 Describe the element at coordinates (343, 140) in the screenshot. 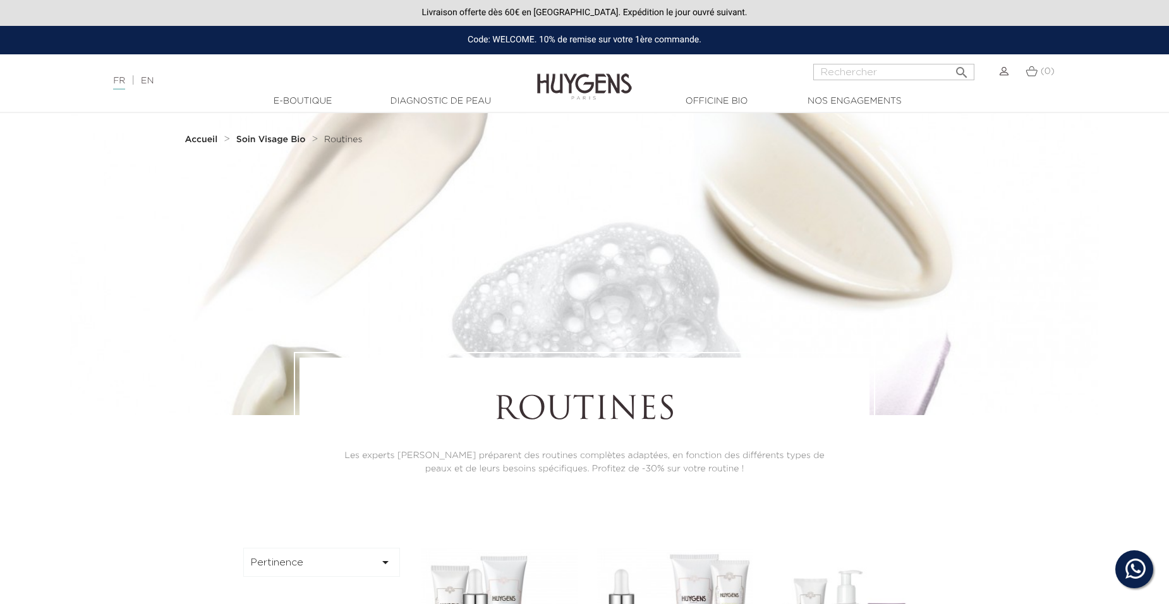

I see `span: Routines` at that location.